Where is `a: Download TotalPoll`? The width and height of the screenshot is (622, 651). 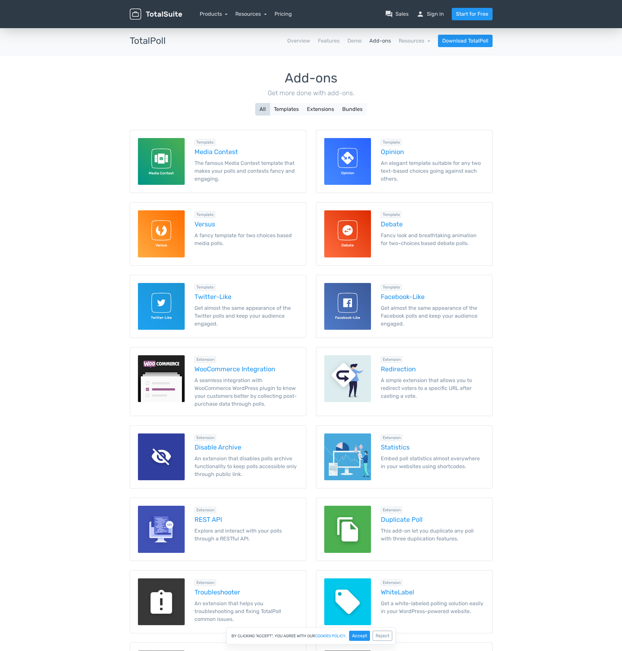 a: Download TotalPoll is located at coordinates (465, 41).